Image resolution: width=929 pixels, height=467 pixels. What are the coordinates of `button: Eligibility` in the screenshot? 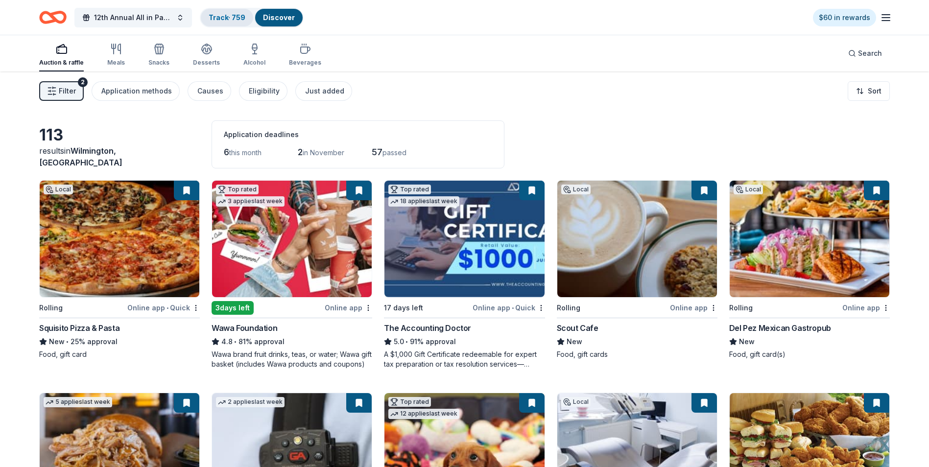 It's located at (263, 91).